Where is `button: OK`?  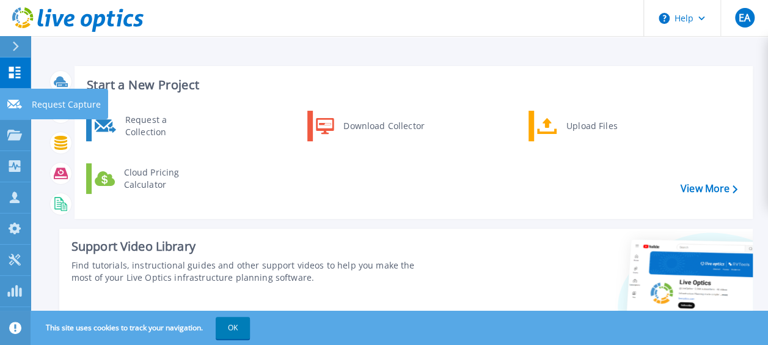 button: OK is located at coordinates (233, 327).